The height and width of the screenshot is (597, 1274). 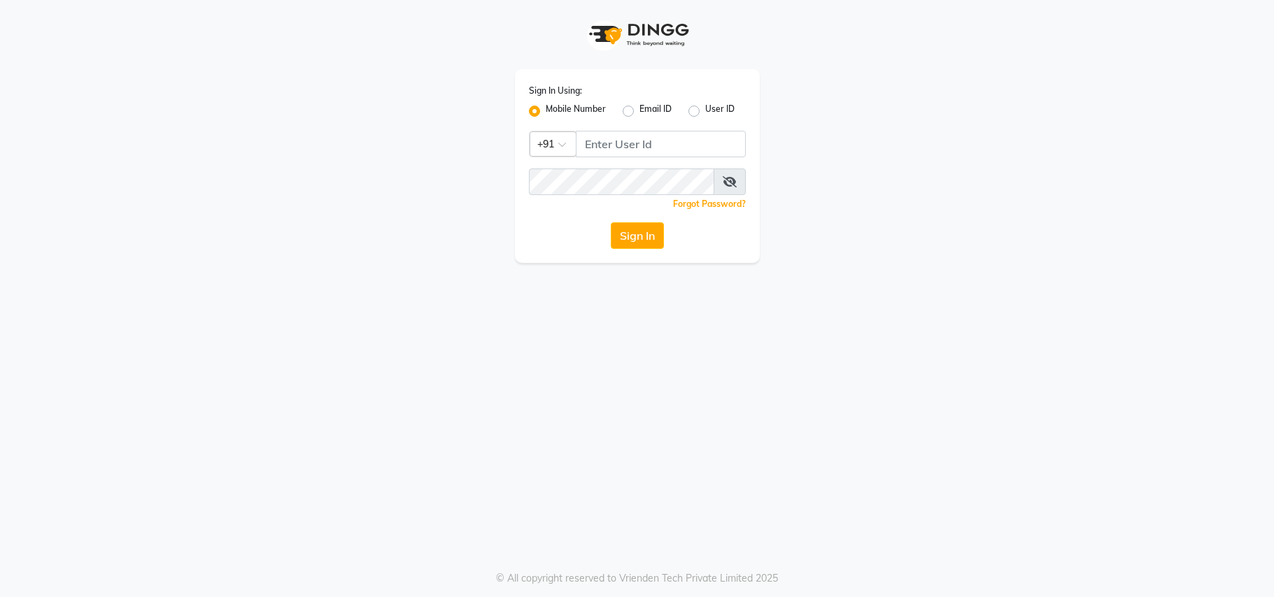 What do you see at coordinates (555, 91) in the screenshot?
I see `label: Sign In Using:` at bounding box center [555, 91].